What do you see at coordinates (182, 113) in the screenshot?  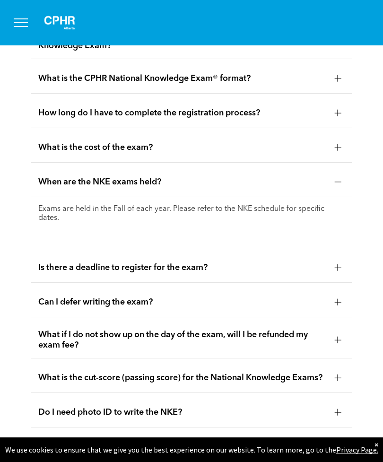 I see `span: How long do I have to complete the registration process?` at bounding box center [182, 113].